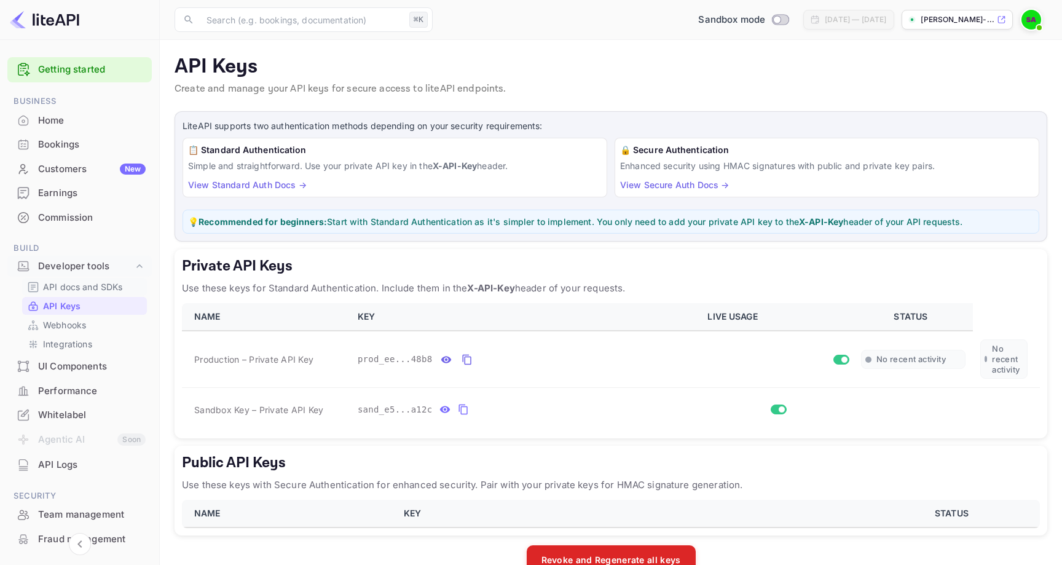 This screenshot has height=565, width=1062. I want to click on h5: Public API Keys, so click(611, 463).